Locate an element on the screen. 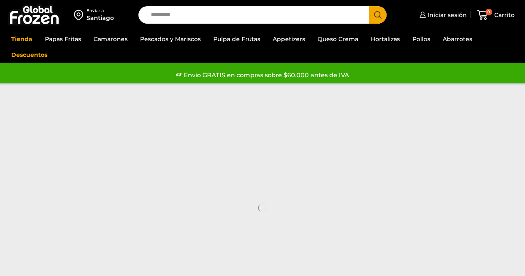 The image size is (525, 276). a: Descuentos is located at coordinates (29, 55).